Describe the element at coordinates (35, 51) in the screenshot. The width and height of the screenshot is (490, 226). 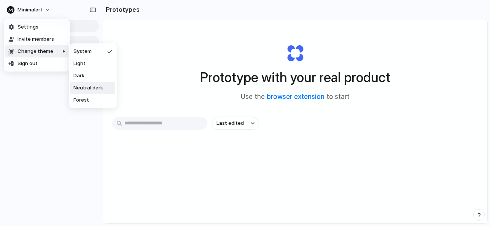
I see `span: Change theme` at that location.